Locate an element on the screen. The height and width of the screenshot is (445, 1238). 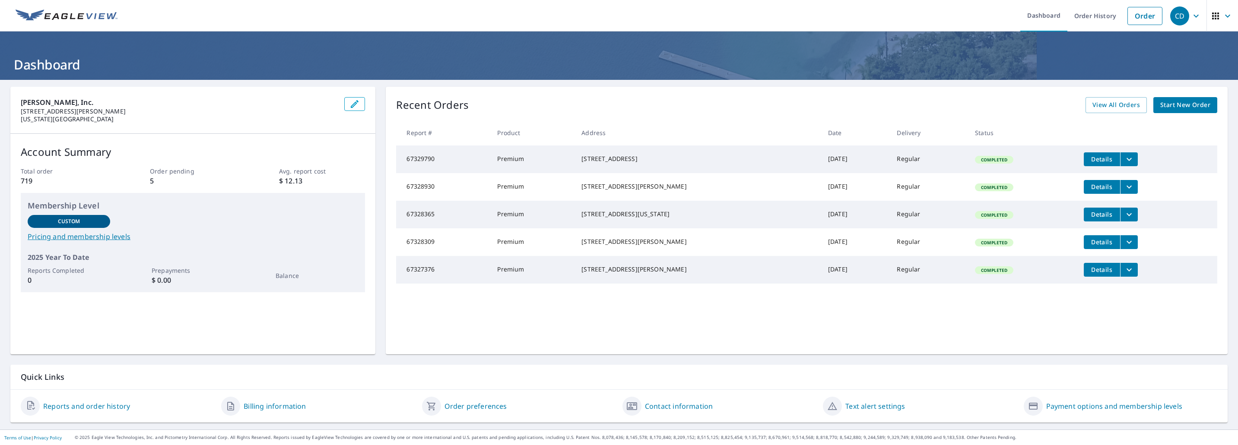
a: Contact information is located at coordinates (679, 406).